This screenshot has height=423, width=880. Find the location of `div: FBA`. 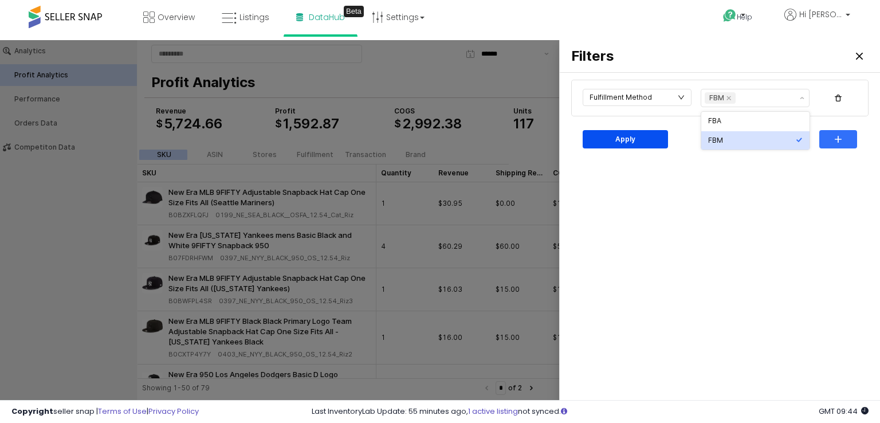

div: FBA is located at coordinates (752, 81).